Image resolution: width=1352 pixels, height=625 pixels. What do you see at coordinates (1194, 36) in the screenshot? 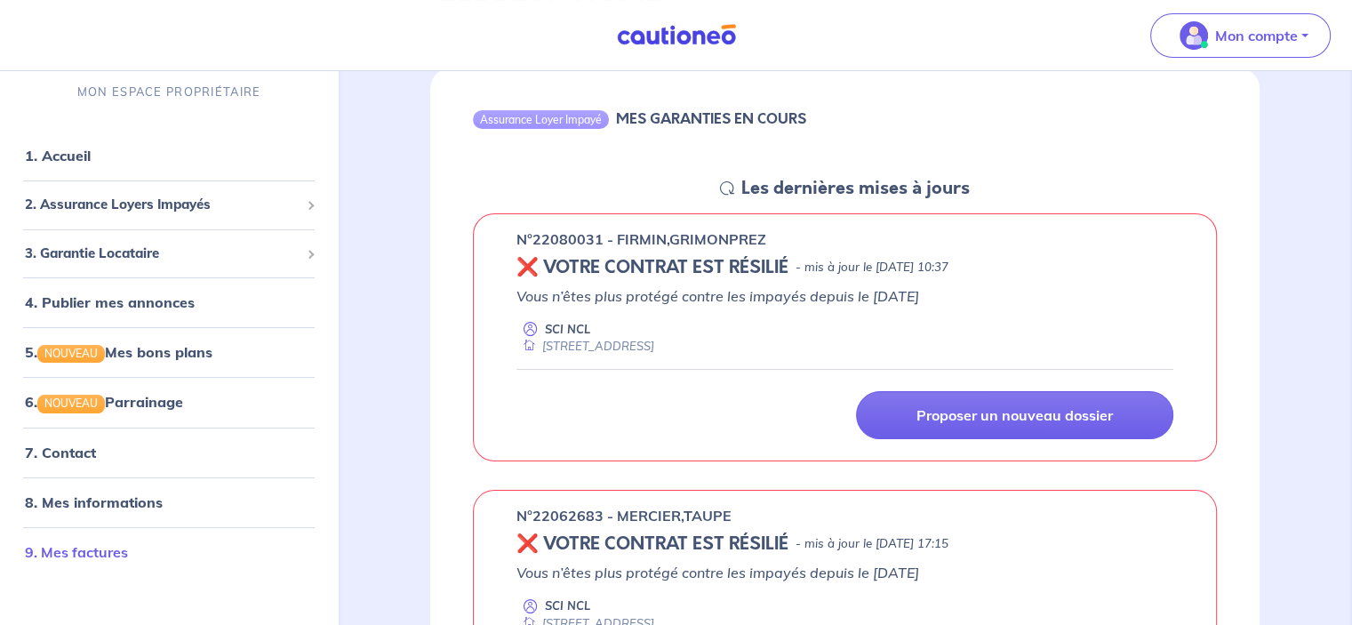
I see `img: illu_account_valid_menu.svg` at bounding box center [1194, 36].